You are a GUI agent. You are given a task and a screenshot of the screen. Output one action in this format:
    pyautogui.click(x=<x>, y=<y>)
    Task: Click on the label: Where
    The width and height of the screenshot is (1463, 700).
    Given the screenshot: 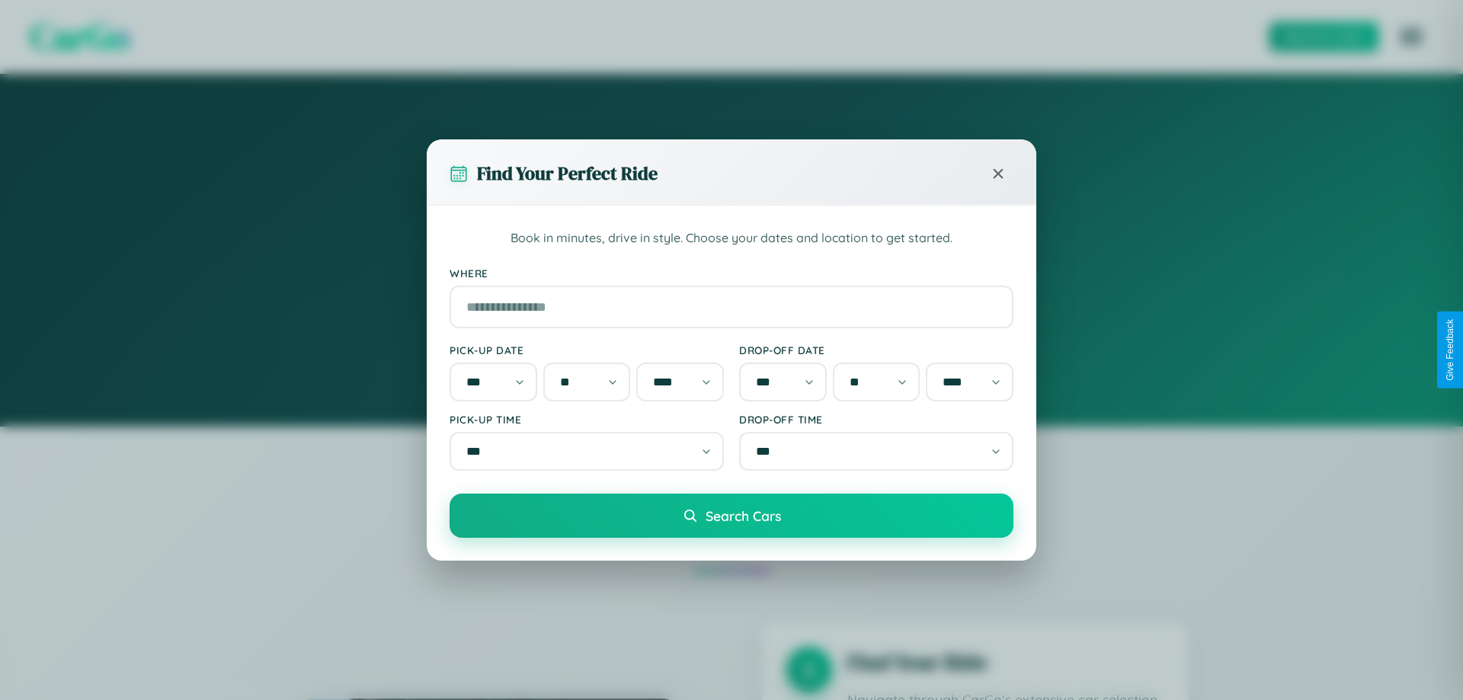 What is the action you would take?
    pyautogui.click(x=731, y=273)
    